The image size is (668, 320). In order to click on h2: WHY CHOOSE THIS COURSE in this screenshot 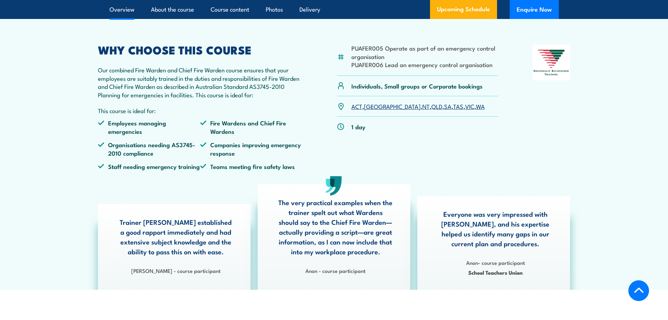, I will do `click(200, 50)`.